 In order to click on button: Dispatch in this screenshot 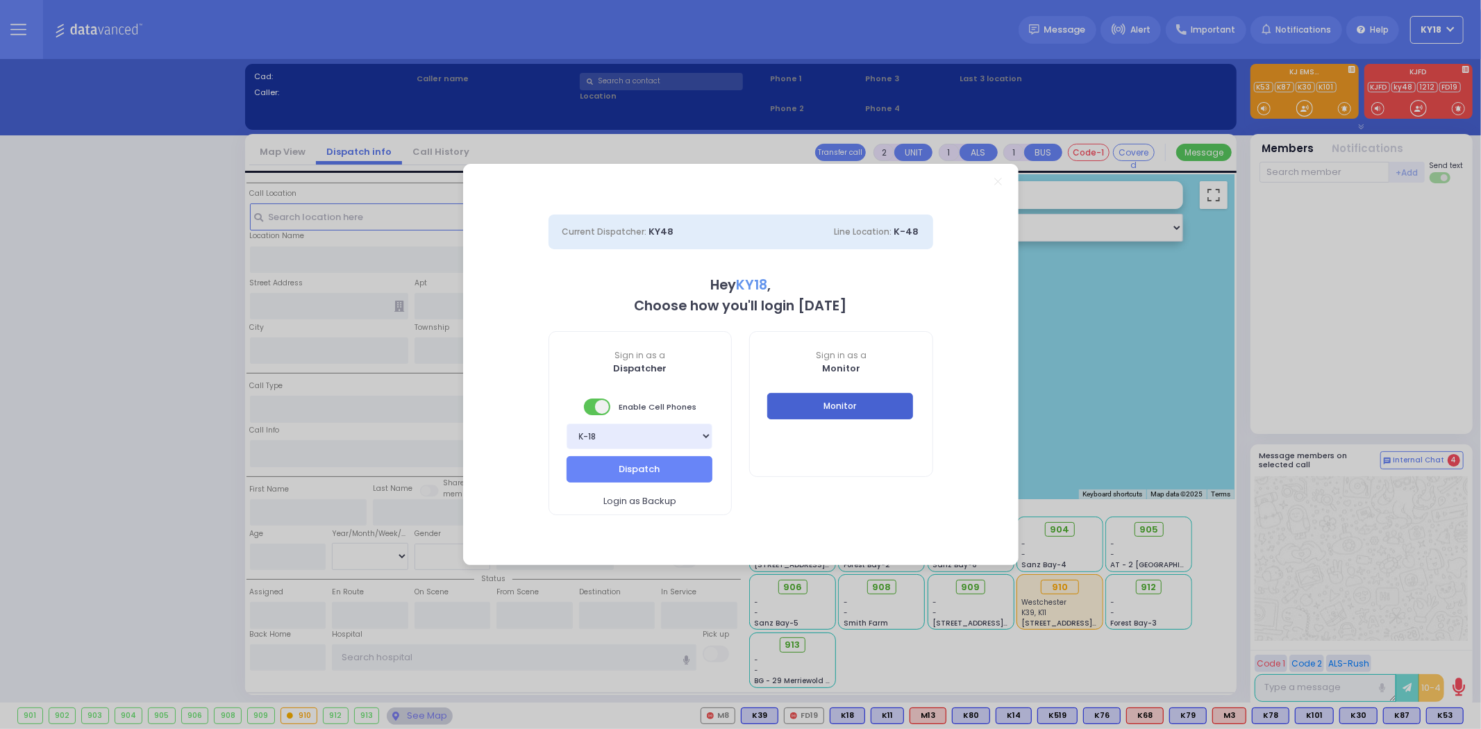, I will do `click(639, 469)`.